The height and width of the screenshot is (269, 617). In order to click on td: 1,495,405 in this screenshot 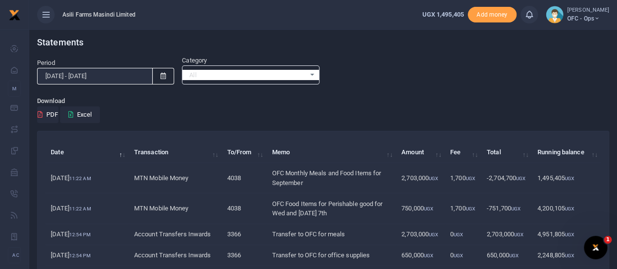, I will do `click(566, 178)`.